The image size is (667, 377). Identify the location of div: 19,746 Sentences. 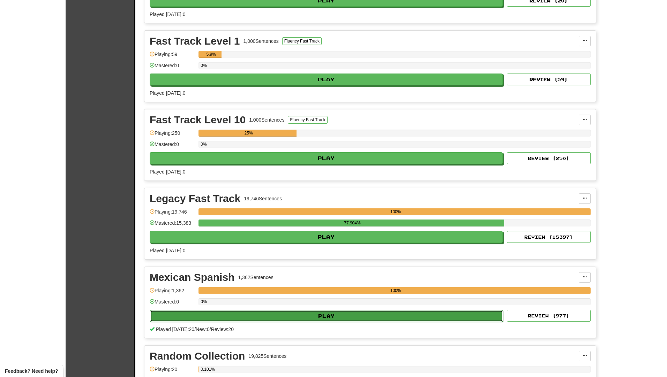
(263, 199).